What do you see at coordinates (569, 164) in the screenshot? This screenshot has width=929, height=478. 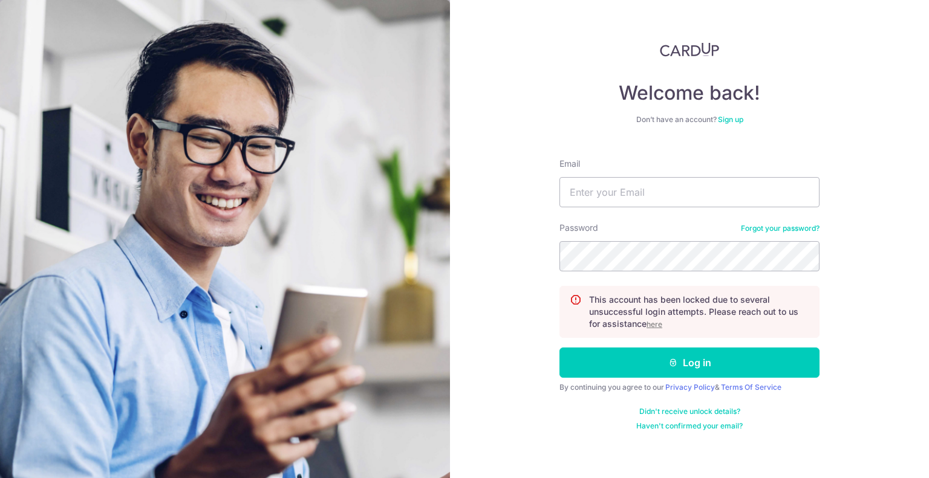 I see `label: Email` at bounding box center [569, 164].